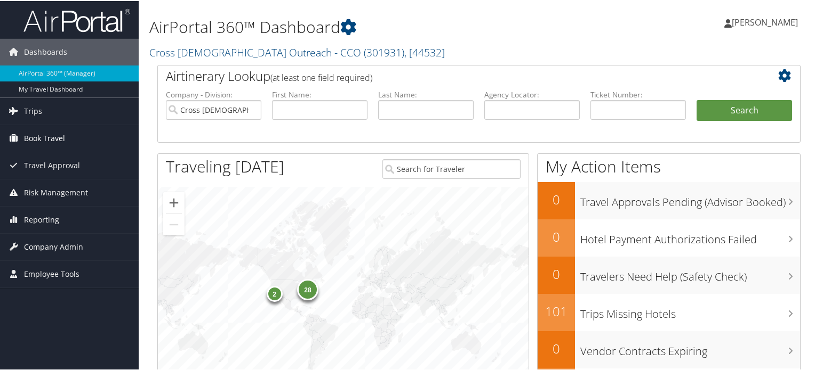 The width and height of the screenshot is (815, 370). I want to click on h1: AirPortal 360™ Dashboard, so click(369, 26).